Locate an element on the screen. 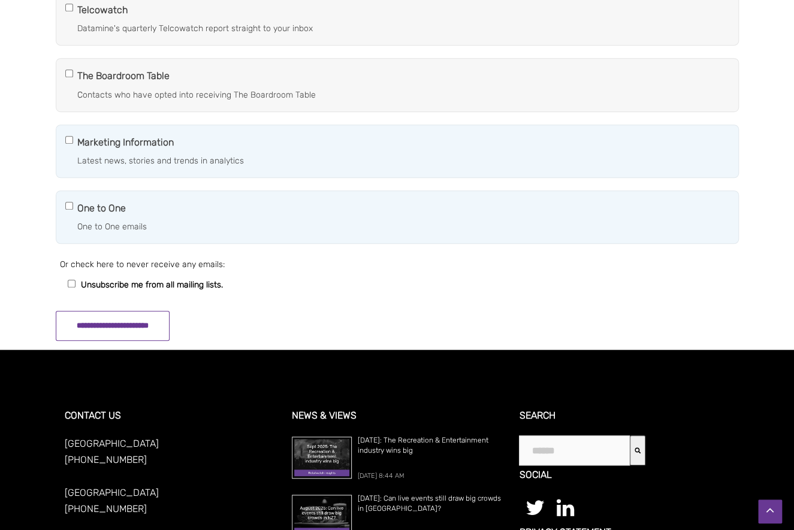  h3: News & Views is located at coordinates (397, 422).